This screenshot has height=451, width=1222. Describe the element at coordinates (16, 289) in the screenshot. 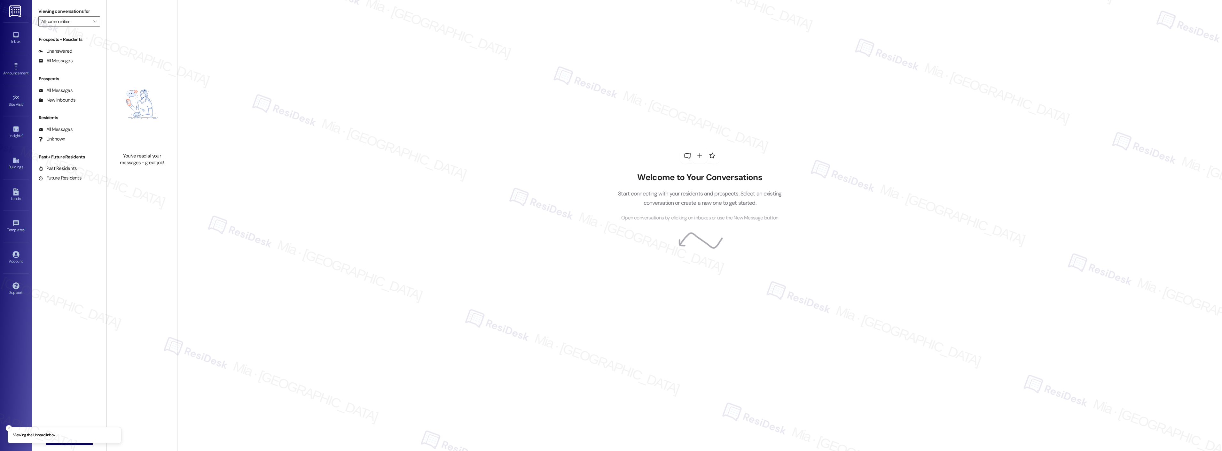

I see `a: Support` at that location.